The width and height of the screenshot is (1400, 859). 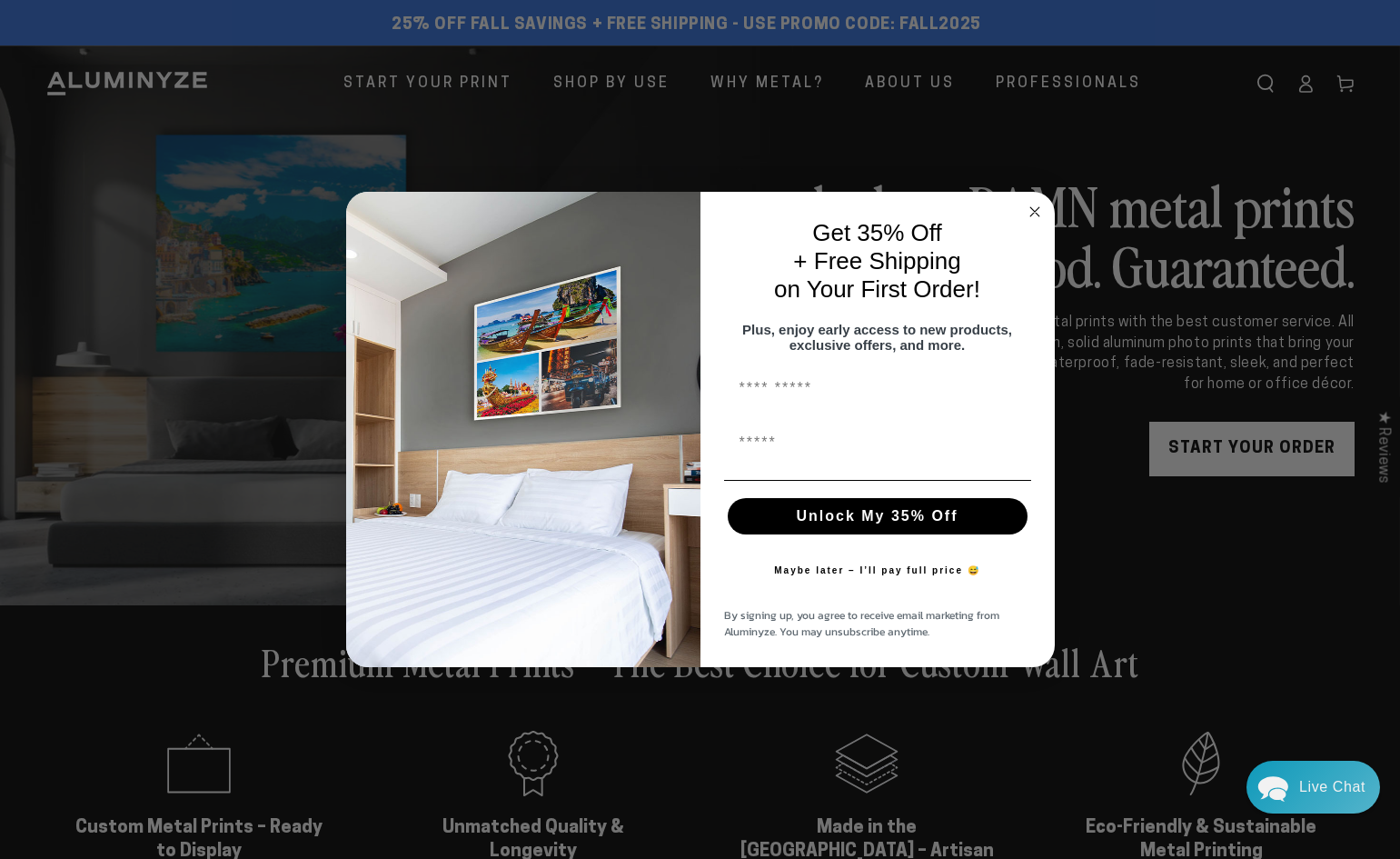 I want to click on span: + Free Shipping, so click(x=877, y=261).